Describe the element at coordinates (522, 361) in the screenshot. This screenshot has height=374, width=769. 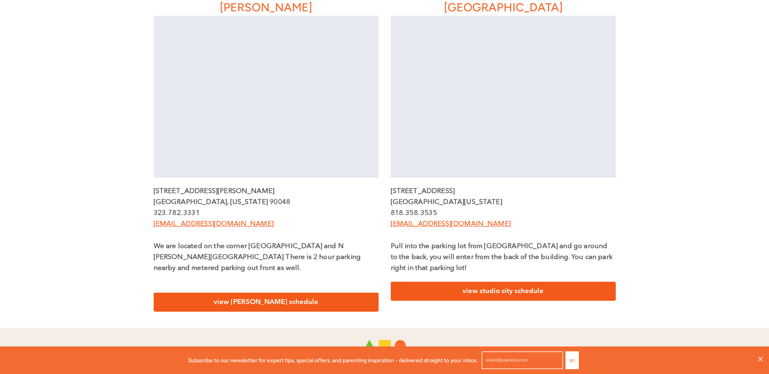
I see `input: email@example.com` at that location.